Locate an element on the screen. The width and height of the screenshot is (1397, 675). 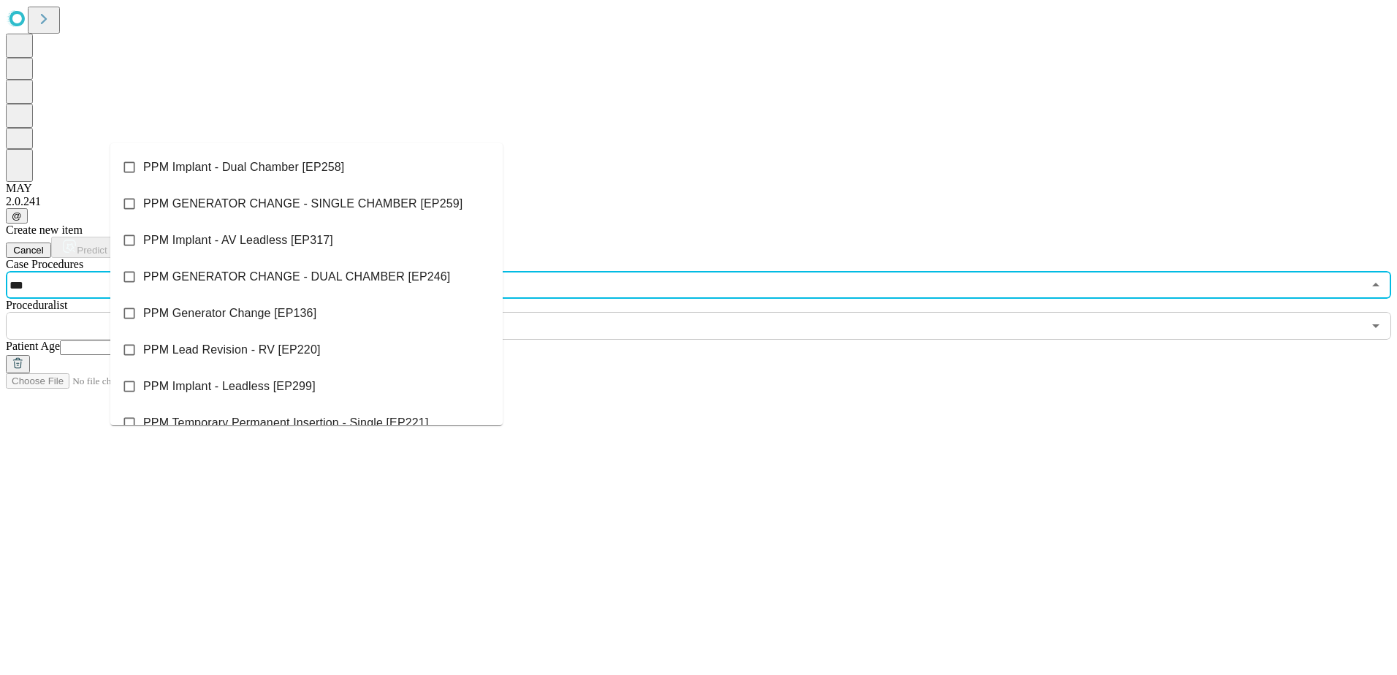
button: Close is located at coordinates (1376, 285).